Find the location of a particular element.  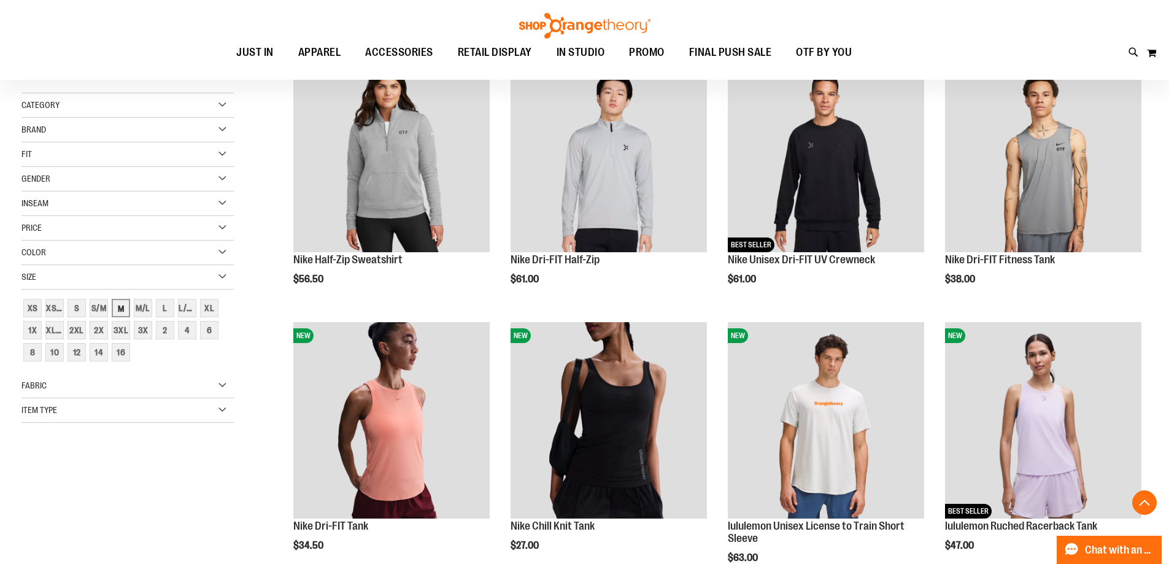

div: 3XL is located at coordinates (121, 330).